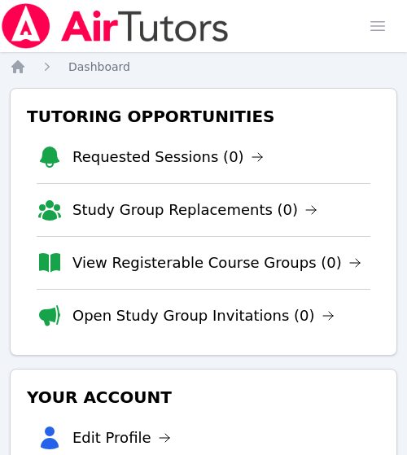  Describe the element at coordinates (203, 397) in the screenshot. I see `h3: Your Account` at that location.